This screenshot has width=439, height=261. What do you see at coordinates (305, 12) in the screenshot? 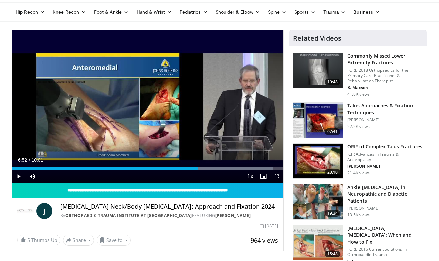
I see `a: Sports` at bounding box center [305, 12].